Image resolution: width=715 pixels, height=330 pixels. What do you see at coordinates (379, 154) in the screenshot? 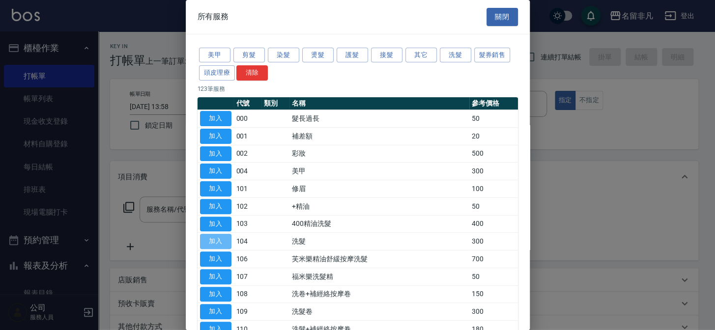
I see `td: 彩妝` at bounding box center [379, 154].